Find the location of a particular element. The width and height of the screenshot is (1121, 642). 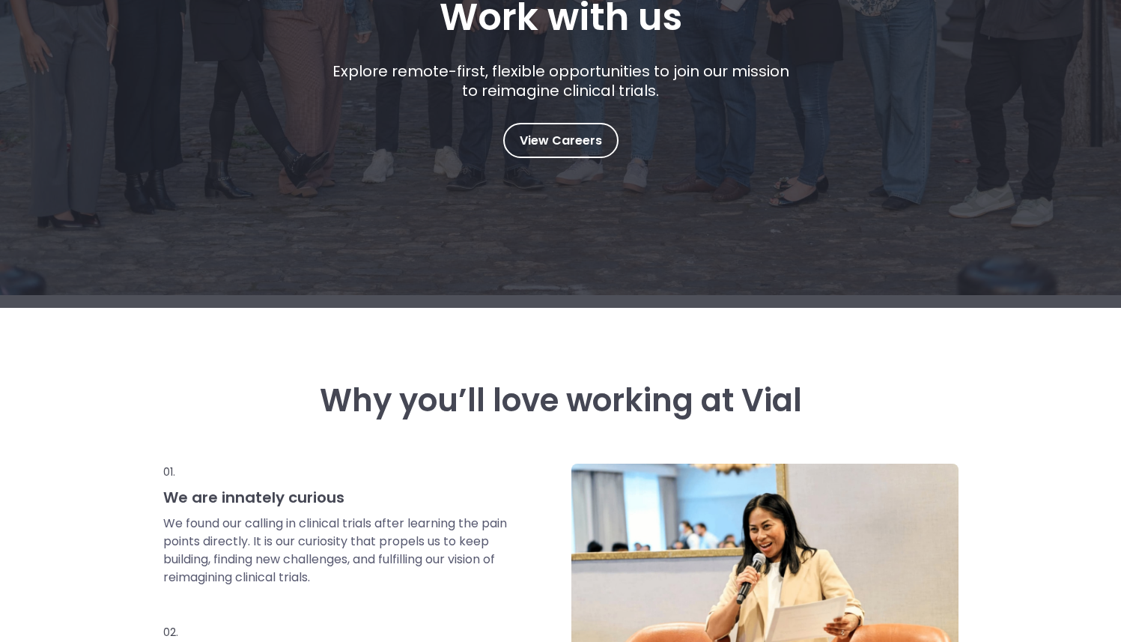

span: View Careers is located at coordinates (561, 141).